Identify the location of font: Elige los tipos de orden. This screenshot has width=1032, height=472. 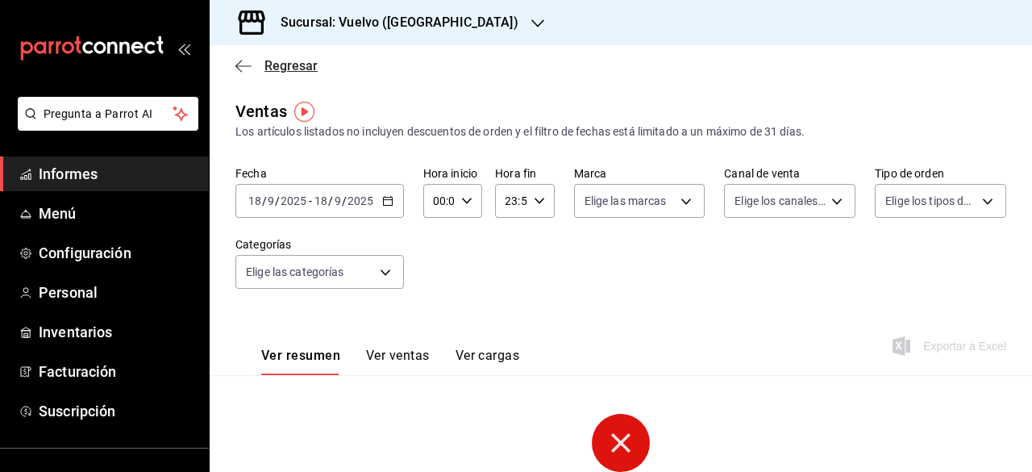
(943, 201).